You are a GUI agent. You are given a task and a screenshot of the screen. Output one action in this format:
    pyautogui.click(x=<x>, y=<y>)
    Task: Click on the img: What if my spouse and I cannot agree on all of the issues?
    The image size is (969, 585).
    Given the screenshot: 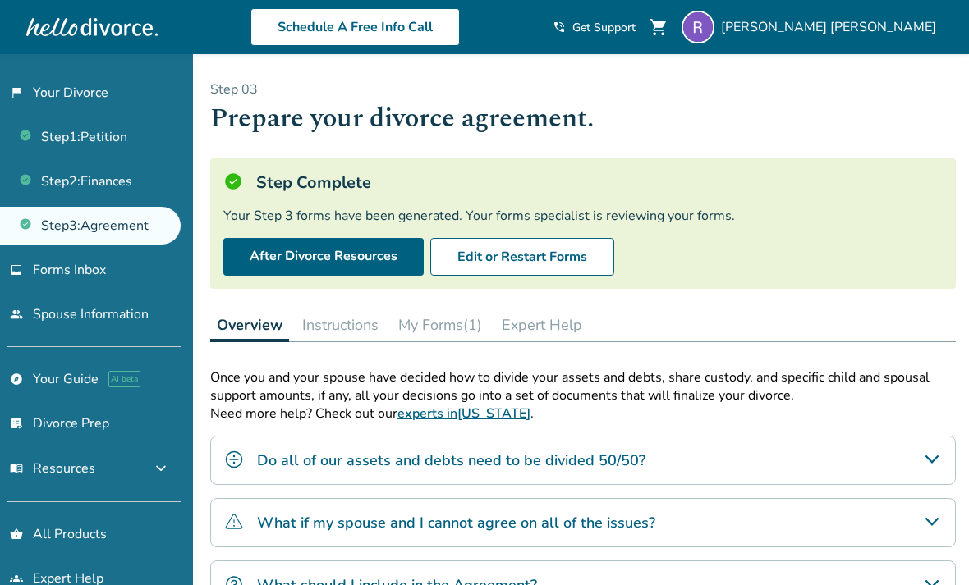 What is the action you would take?
    pyautogui.click(x=234, y=522)
    